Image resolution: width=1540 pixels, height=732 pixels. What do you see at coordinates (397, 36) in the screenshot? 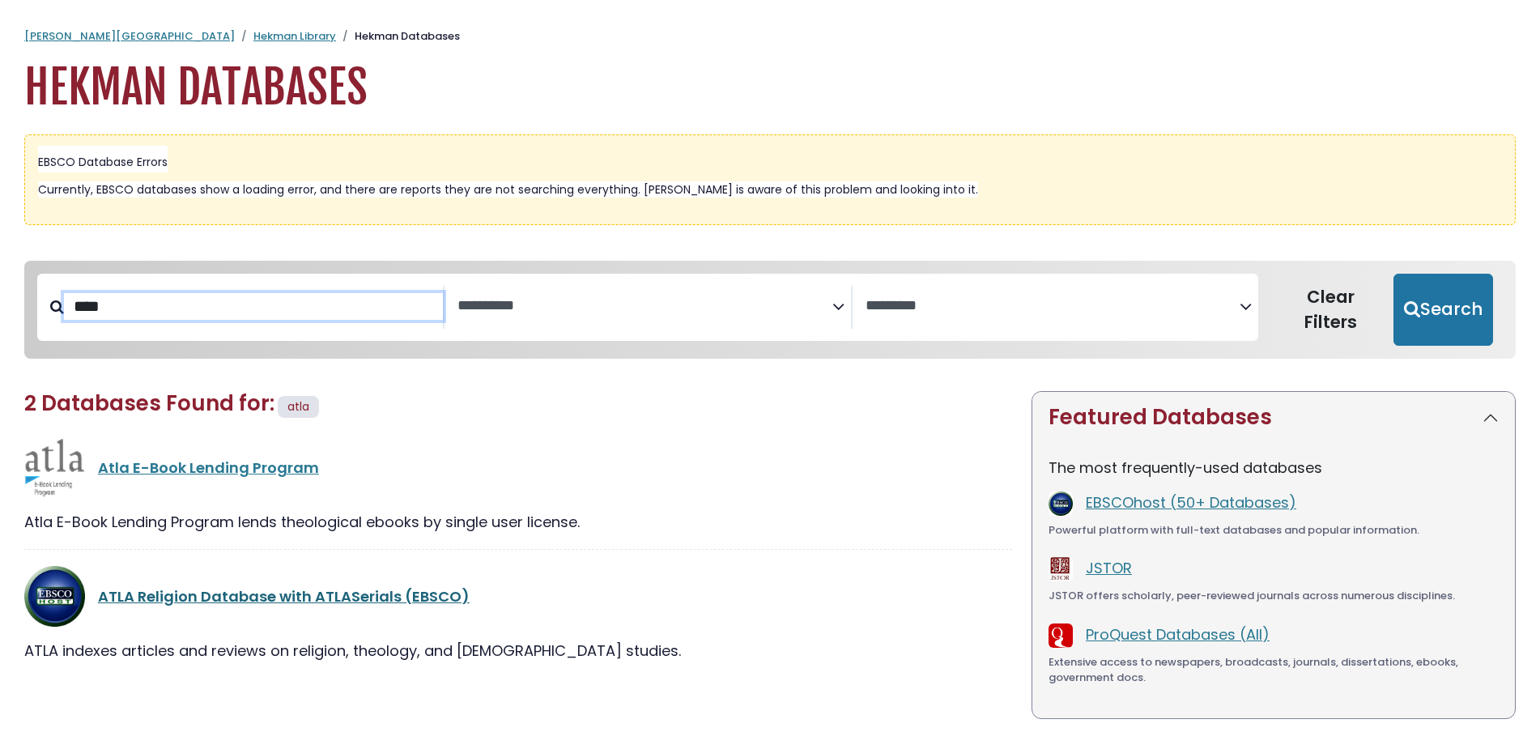
I see `li: Hekman Databases` at bounding box center [397, 36].